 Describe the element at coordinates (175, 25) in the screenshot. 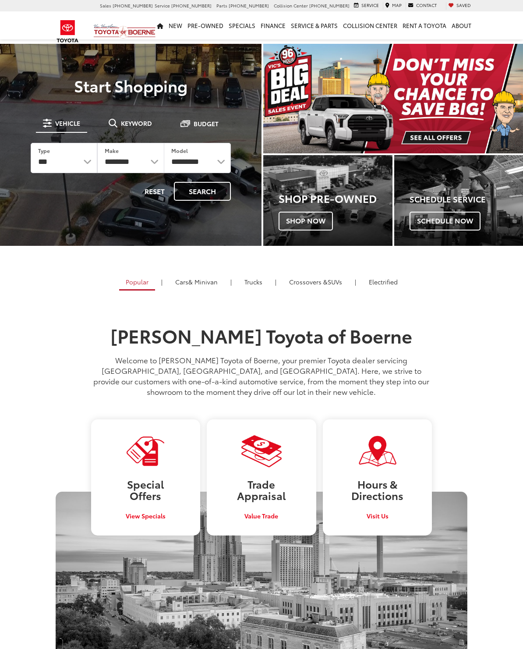

I see `a: New` at that location.